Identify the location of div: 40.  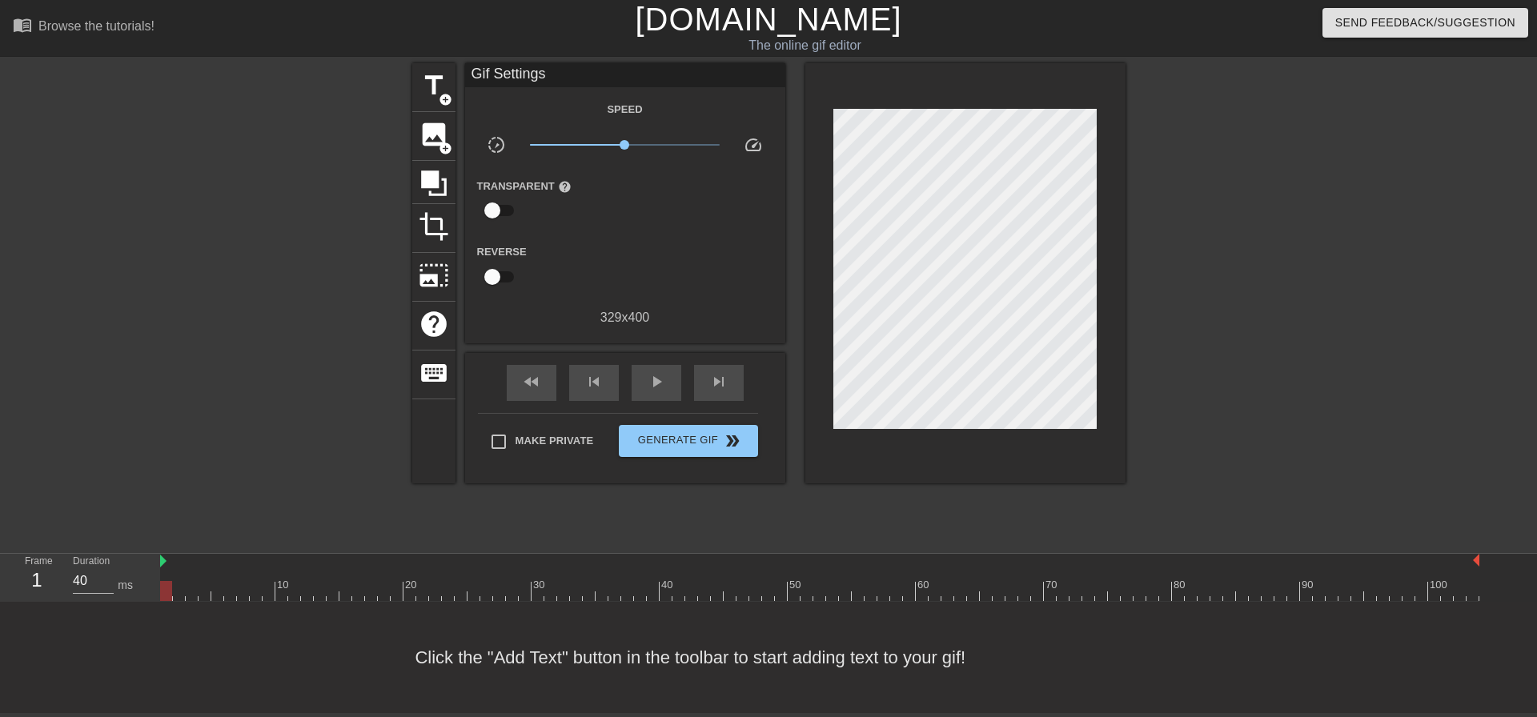
(668, 585).